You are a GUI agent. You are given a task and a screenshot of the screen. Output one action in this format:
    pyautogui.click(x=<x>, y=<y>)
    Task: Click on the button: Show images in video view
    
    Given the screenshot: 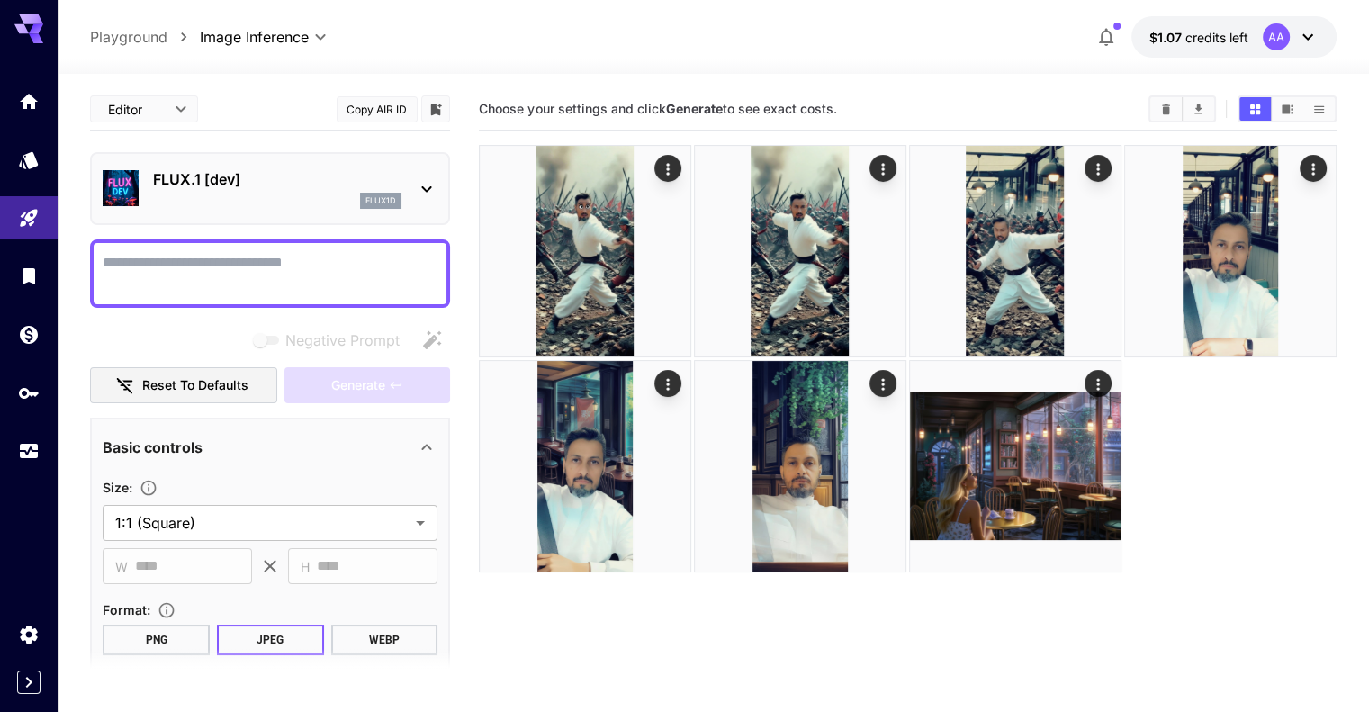 What is the action you would take?
    pyautogui.click(x=1287, y=109)
    